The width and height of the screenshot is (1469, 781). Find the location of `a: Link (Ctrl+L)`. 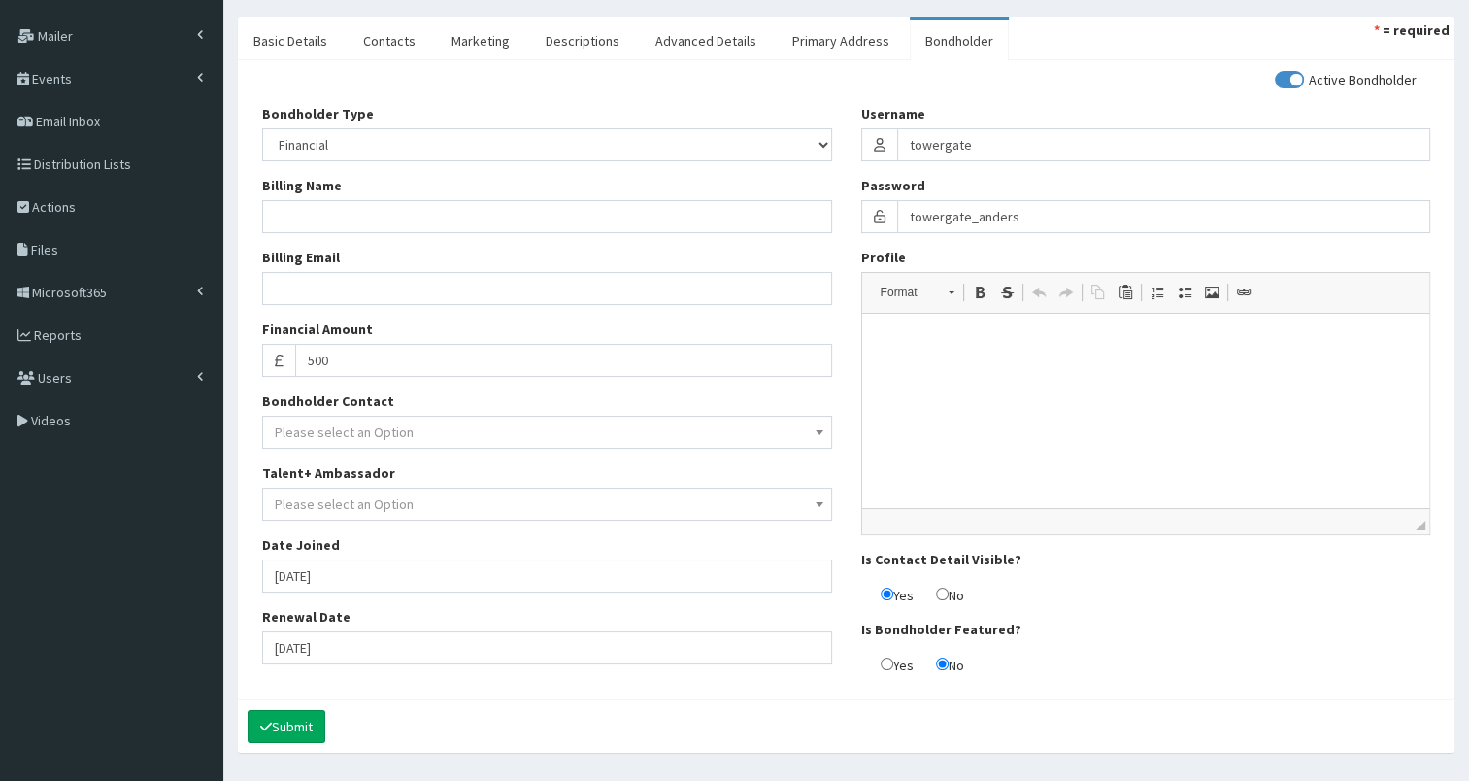

a: Link (Ctrl+L) is located at coordinates (1244, 292).